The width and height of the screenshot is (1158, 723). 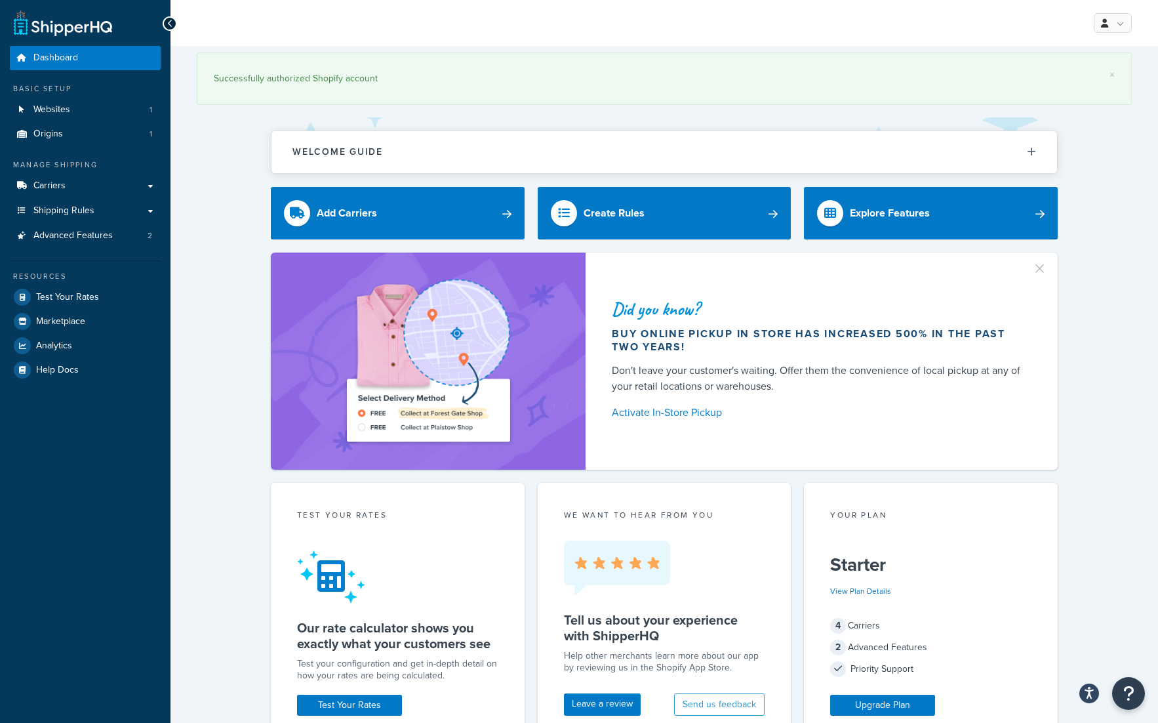 What do you see at coordinates (85, 134) in the screenshot?
I see `li: Origins` at bounding box center [85, 134].